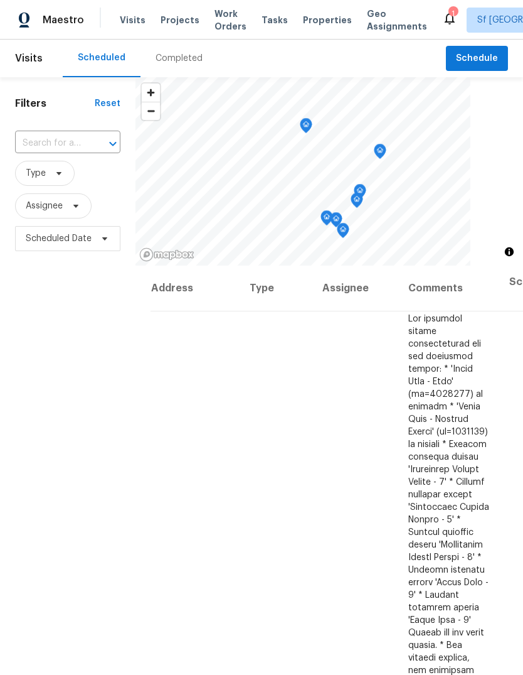 The width and height of the screenshot is (523, 675). I want to click on span: Toggle attribution, so click(510, 252).